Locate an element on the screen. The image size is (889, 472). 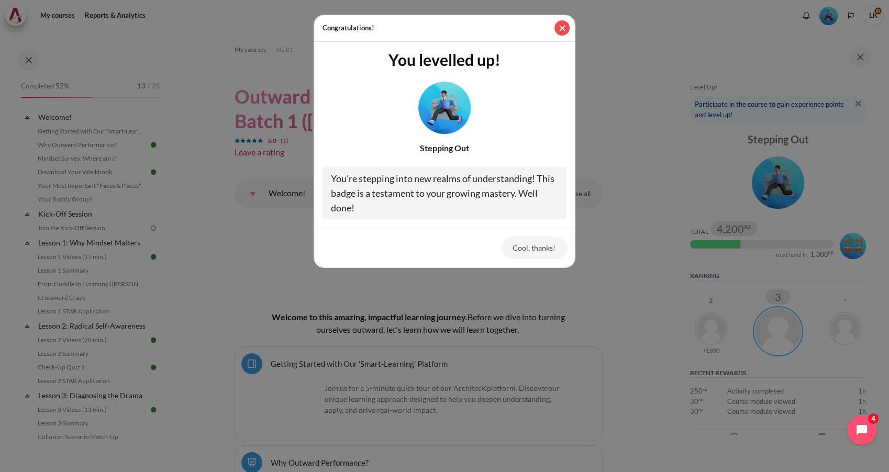
button: Close is located at coordinates (562, 28).